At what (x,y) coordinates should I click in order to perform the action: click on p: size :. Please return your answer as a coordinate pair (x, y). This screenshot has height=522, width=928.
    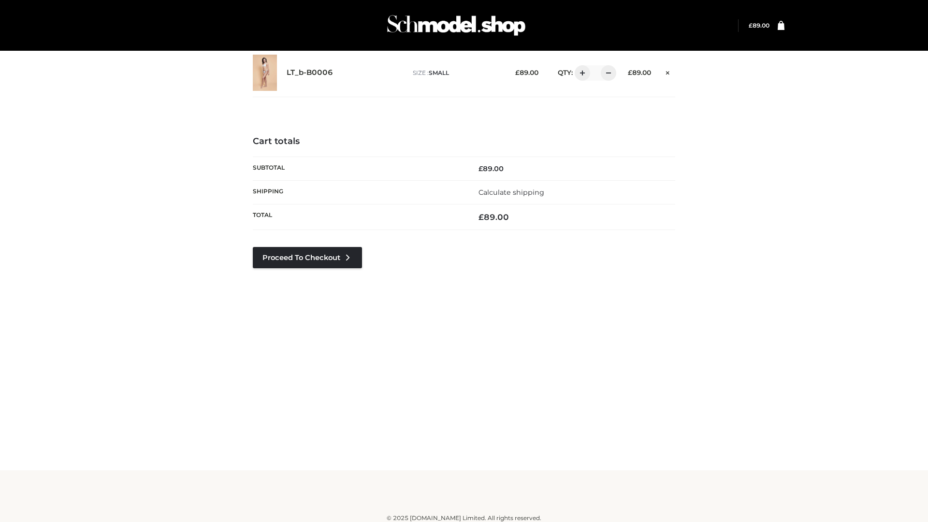
    Looking at the image, I should click on (456, 73).